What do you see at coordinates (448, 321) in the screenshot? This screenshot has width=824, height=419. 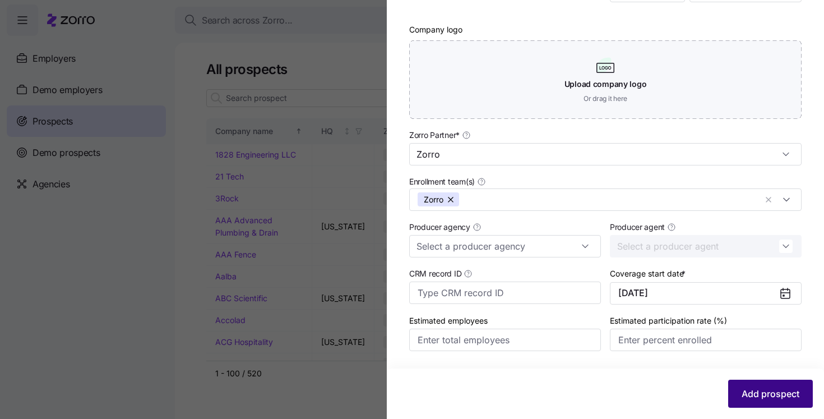 I see `label: Estimated employees` at bounding box center [448, 321].